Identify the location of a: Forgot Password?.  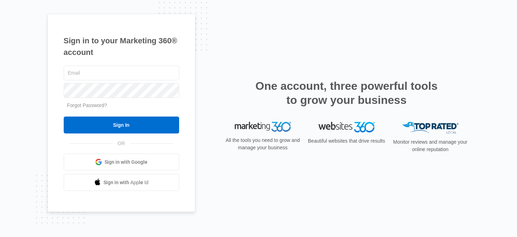
(87, 105).